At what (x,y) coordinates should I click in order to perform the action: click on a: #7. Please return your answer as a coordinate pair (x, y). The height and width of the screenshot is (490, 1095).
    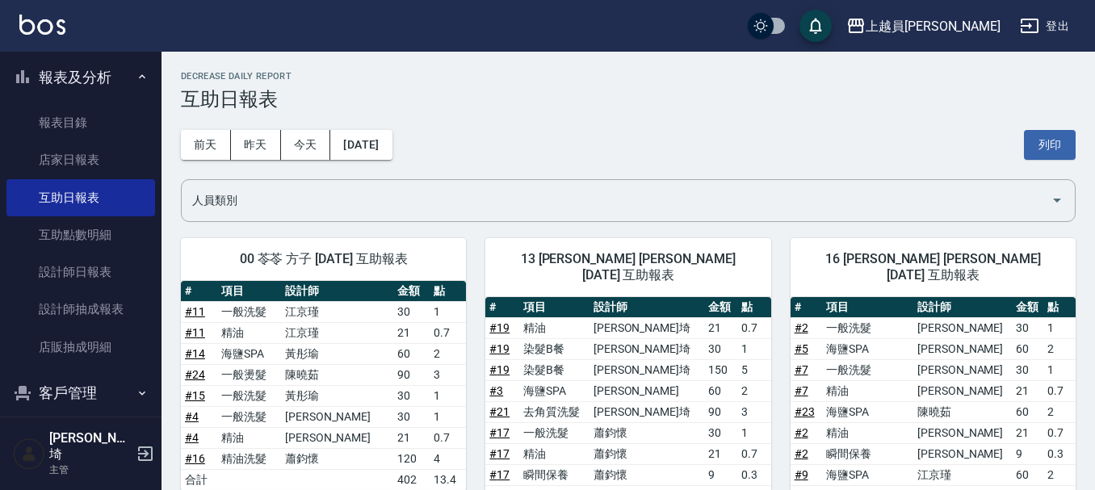
    Looking at the image, I should click on (801, 391).